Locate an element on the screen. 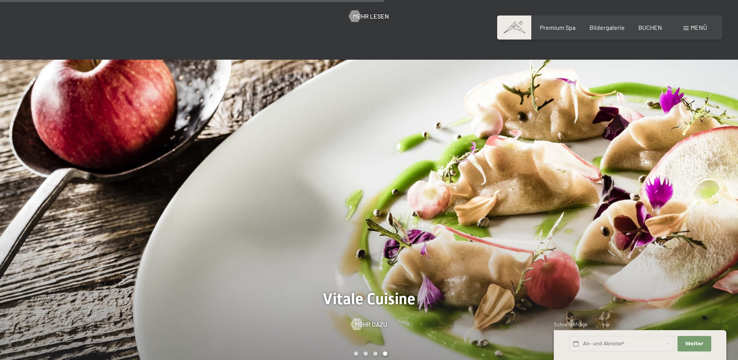  span: Schnellanfrage is located at coordinates (570, 324).